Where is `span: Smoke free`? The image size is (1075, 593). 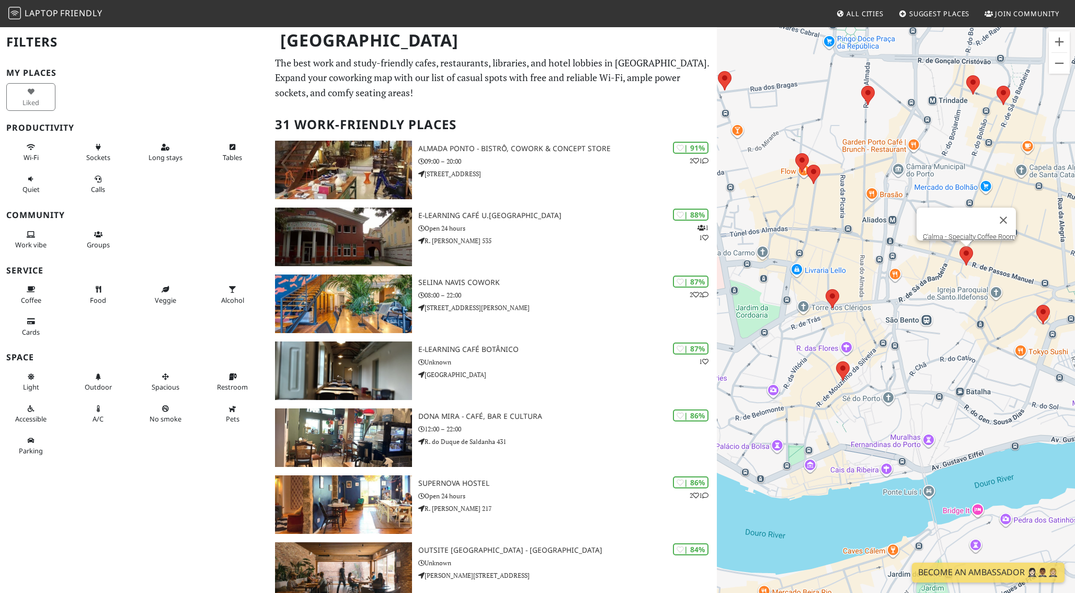
span: Smoke free is located at coordinates (165, 419).